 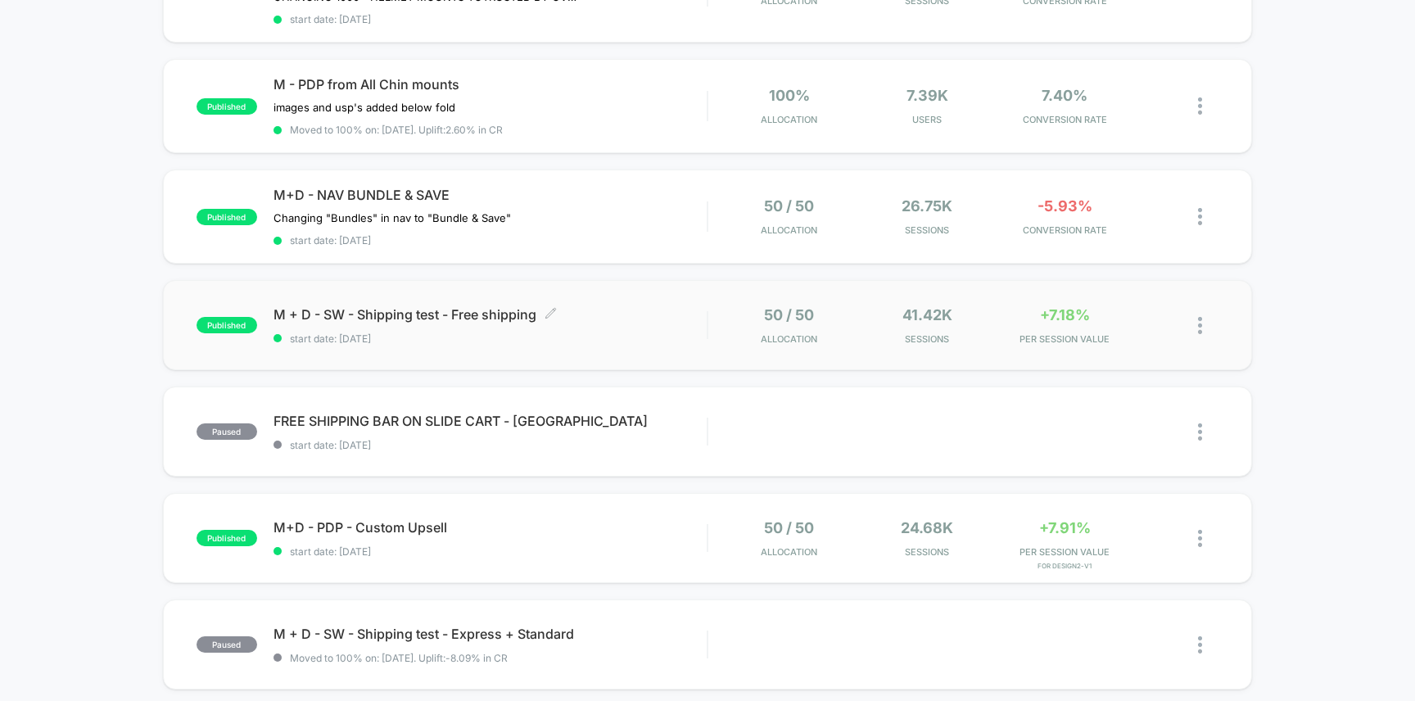 I want to click on span: +7.18%, so click(x=1064, y=314).